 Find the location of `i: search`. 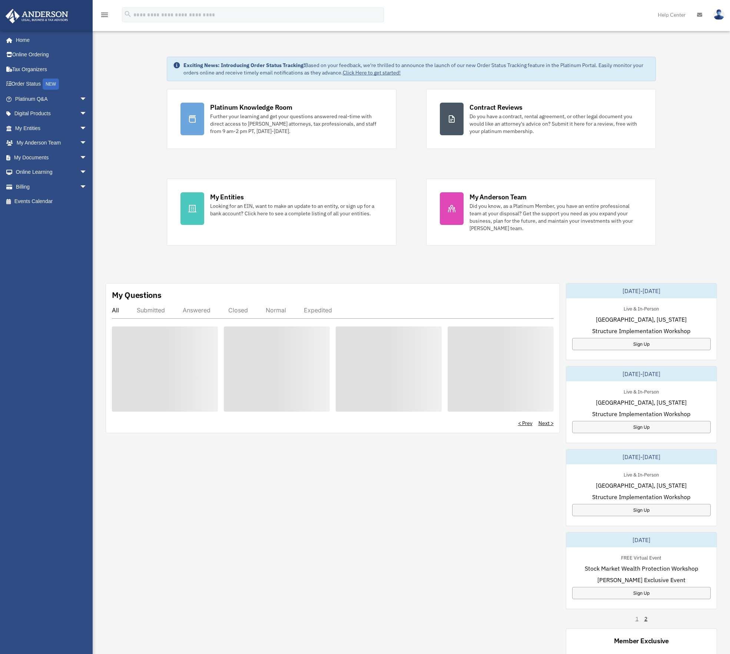

i: search is located at coordinates (128, 14).